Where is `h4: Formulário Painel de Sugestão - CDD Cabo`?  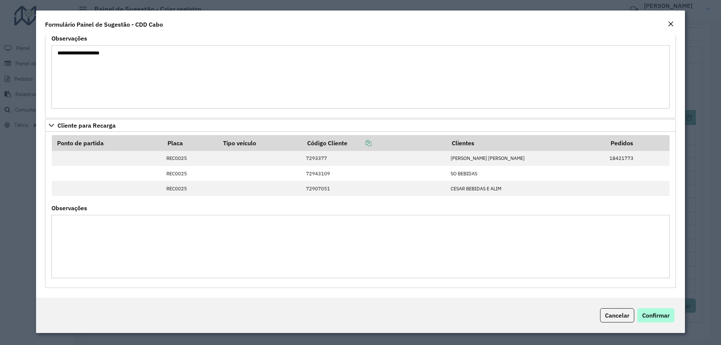 h4: Formulário Painel de Sugestão - CDD Cabo is located at coordinates (104, 24).